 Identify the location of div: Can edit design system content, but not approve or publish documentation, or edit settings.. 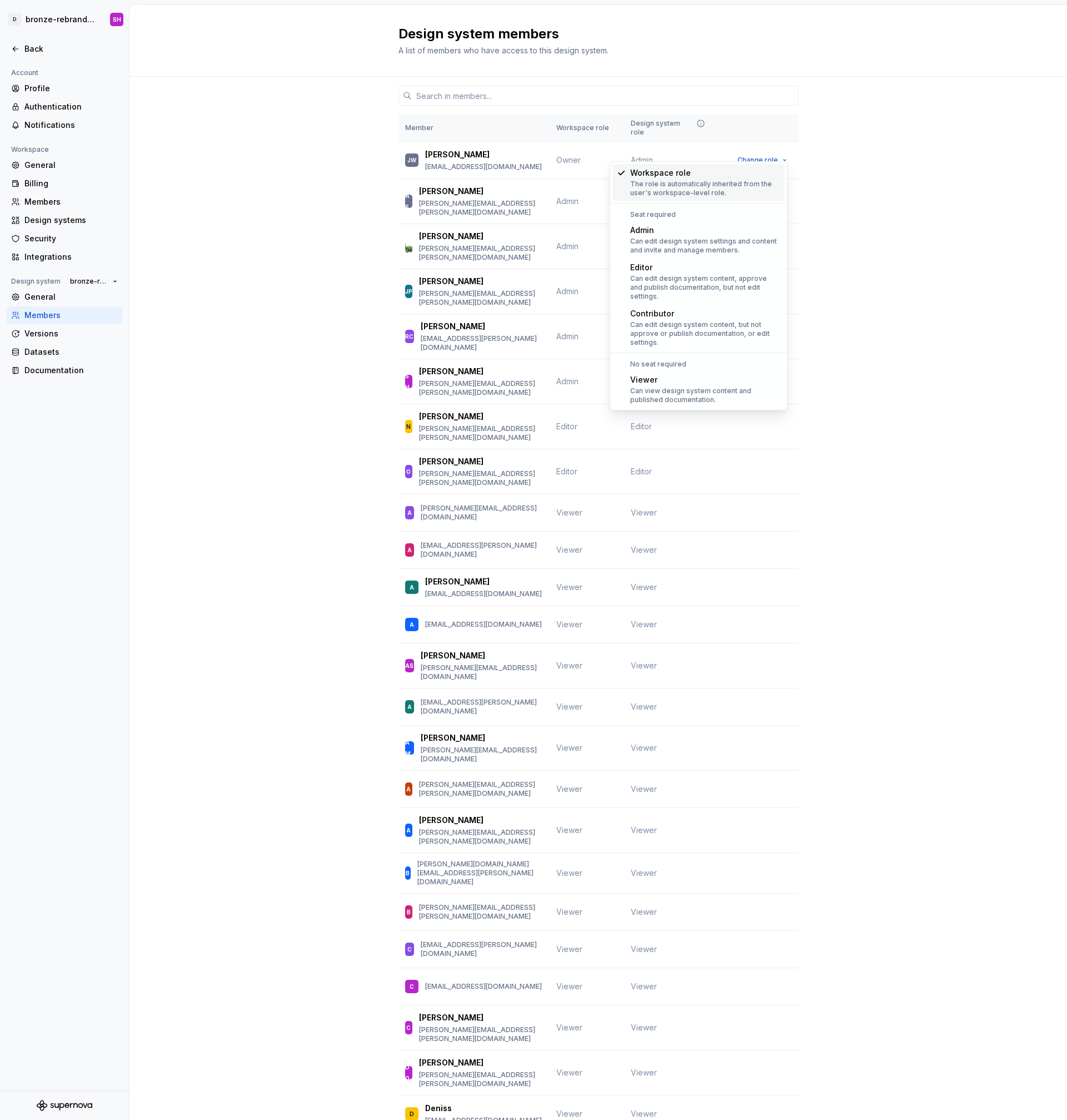
(706, 334).